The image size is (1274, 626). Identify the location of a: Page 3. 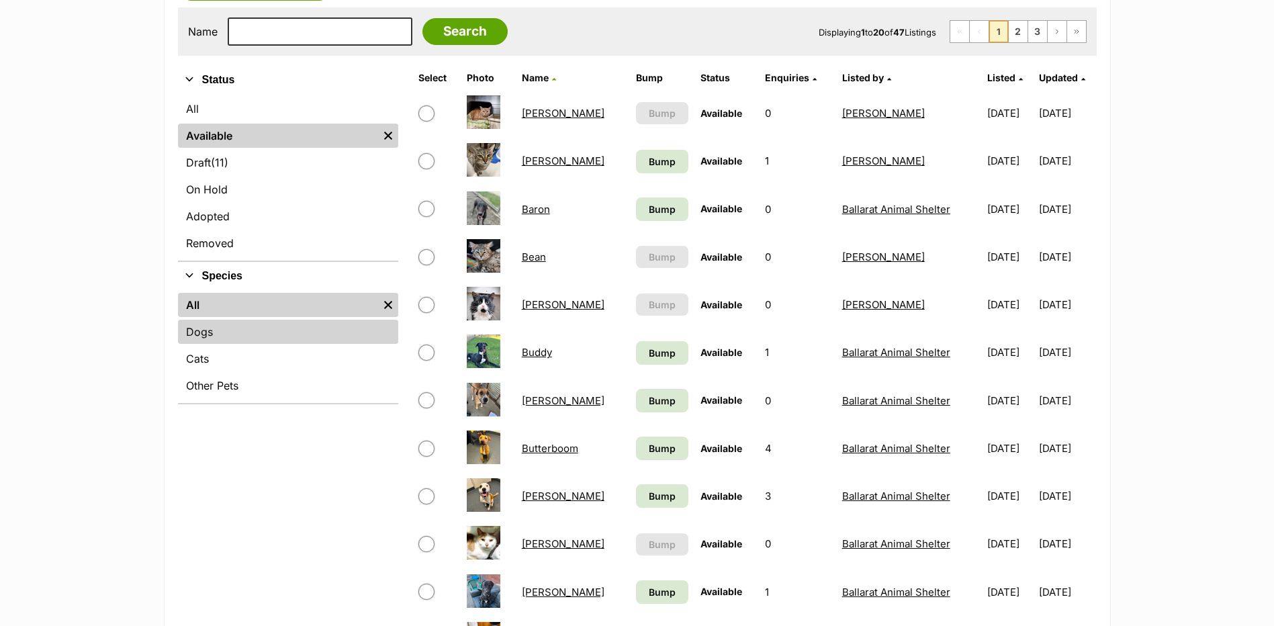
(1038, 32).